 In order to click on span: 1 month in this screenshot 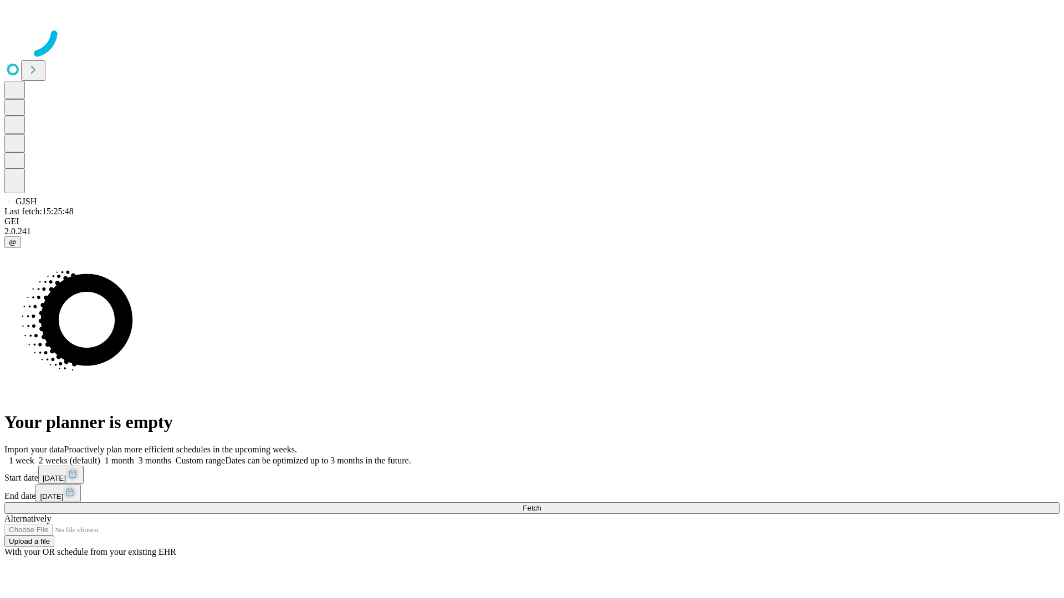, I will do `click(119, 461)`.